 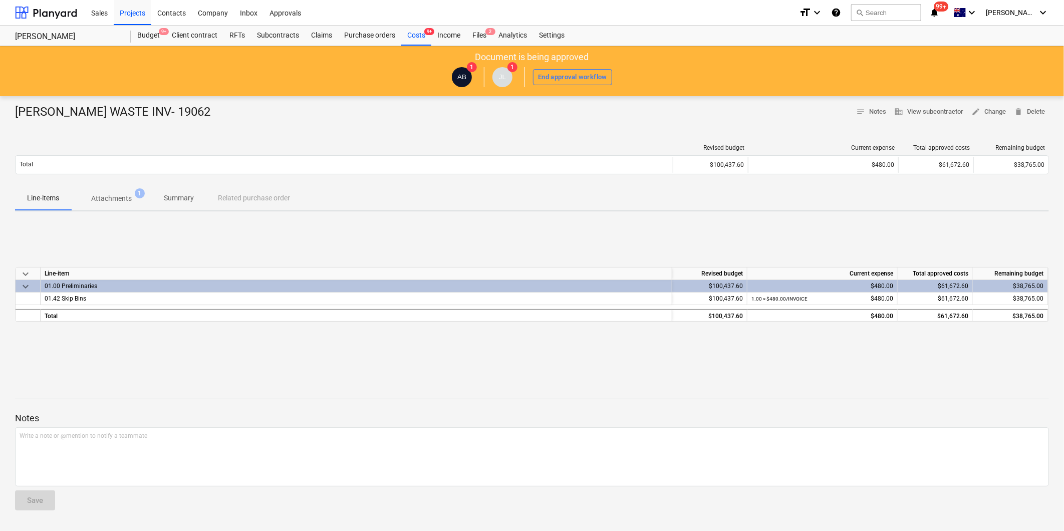 What do you see at coordinates (479, 36) in the screenshot?
I see `div: Files` at bounding box center [479, 36].